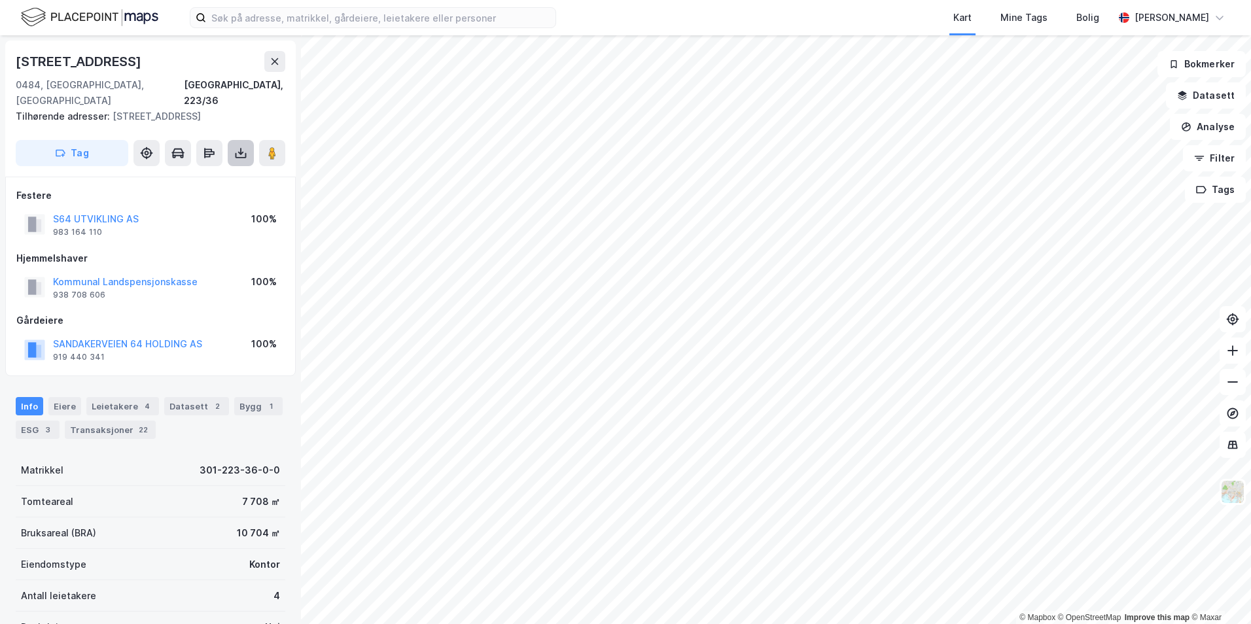 This screenshot has width=1251, height=624. What do you see at coordinates (963, 18) in the screenshot?
I see `div: Kart` at bounding box center [963, 18].